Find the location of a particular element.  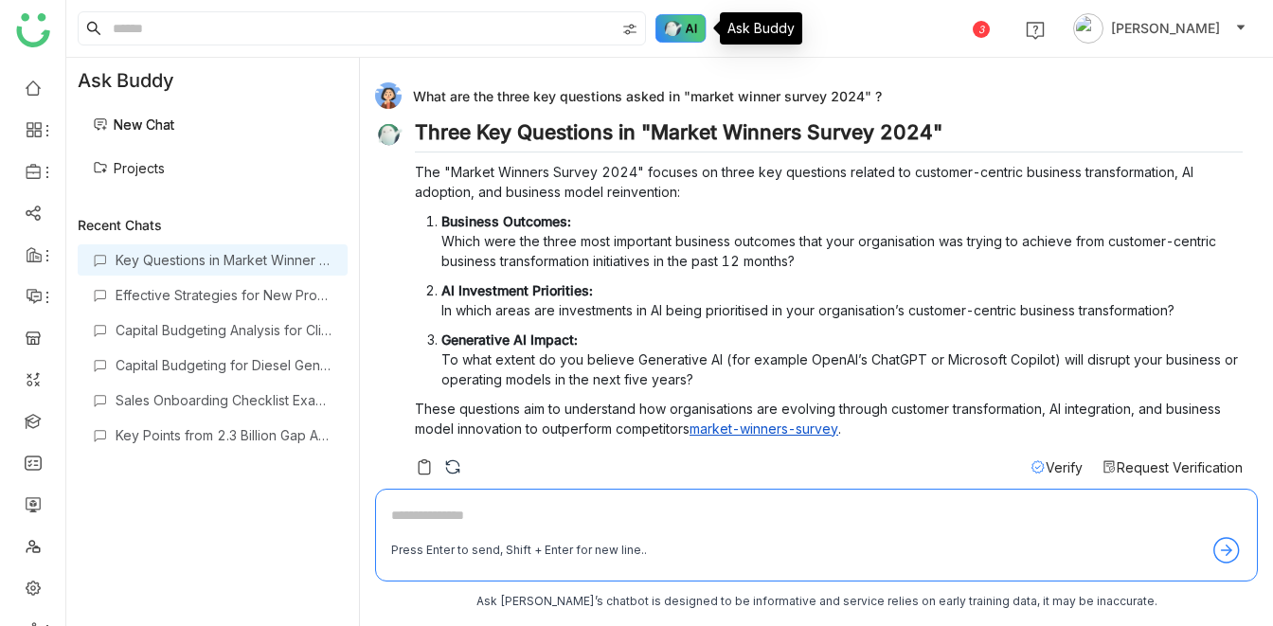

a: market-winners-survey is located at coordinates (763, 428).